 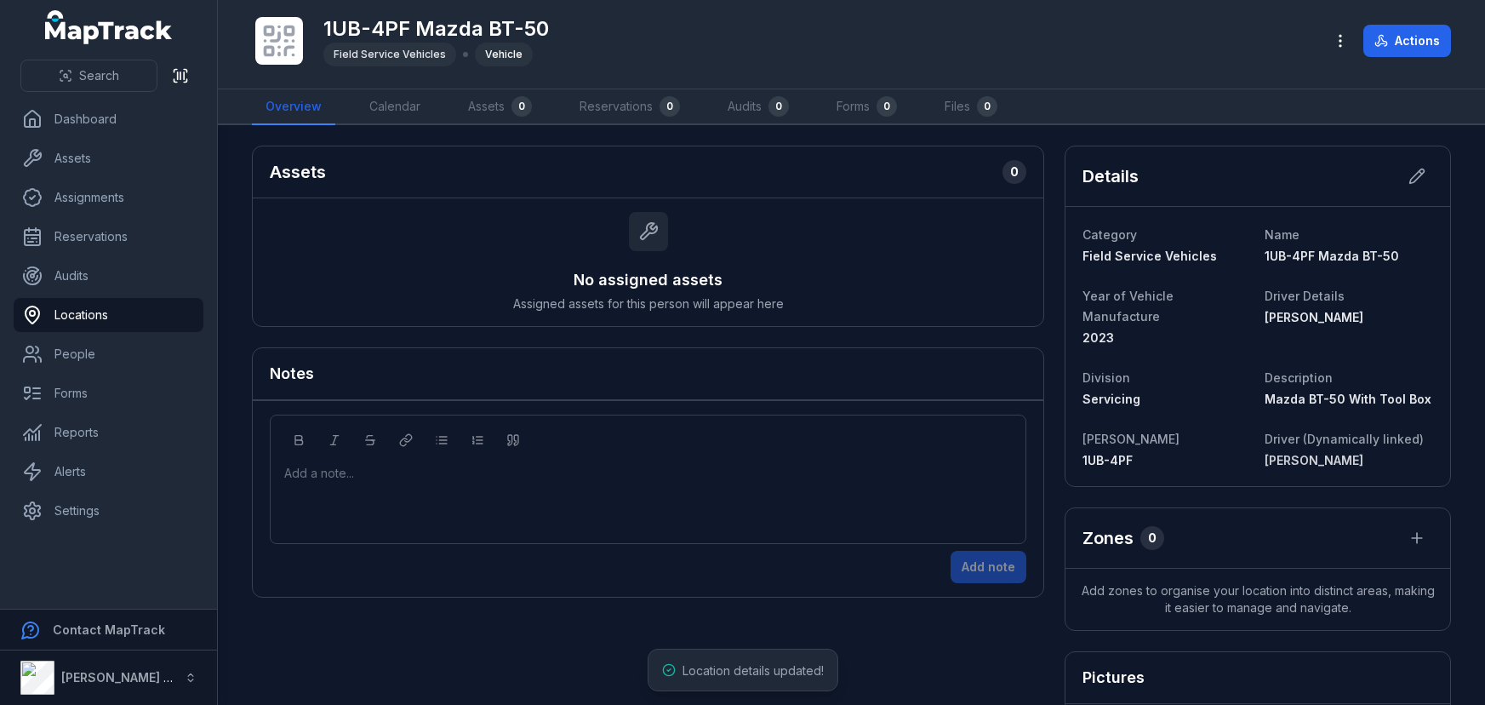 What do you see at coordinates (758, 107) in the screenshot?
I see `a: Audits0` at bounding box center [758, 107].